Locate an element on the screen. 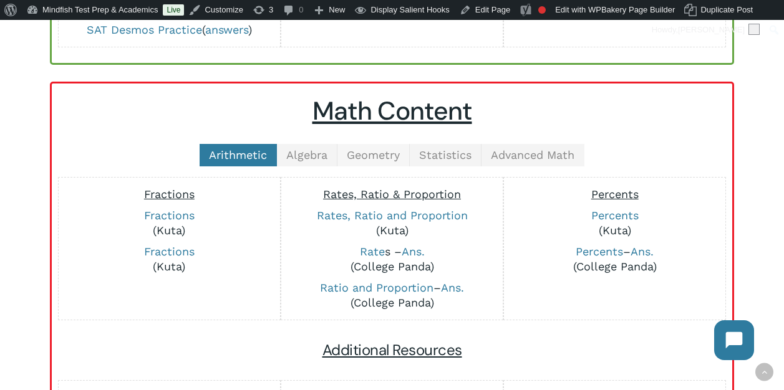 The image size is (784, 390). a: Howdy, is located at coordinates (706, 30).